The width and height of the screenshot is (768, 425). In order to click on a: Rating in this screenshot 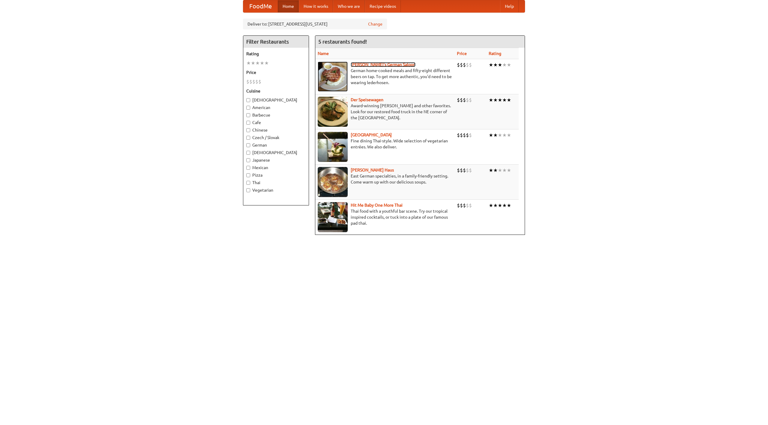, I will do `click(495, 53)`.